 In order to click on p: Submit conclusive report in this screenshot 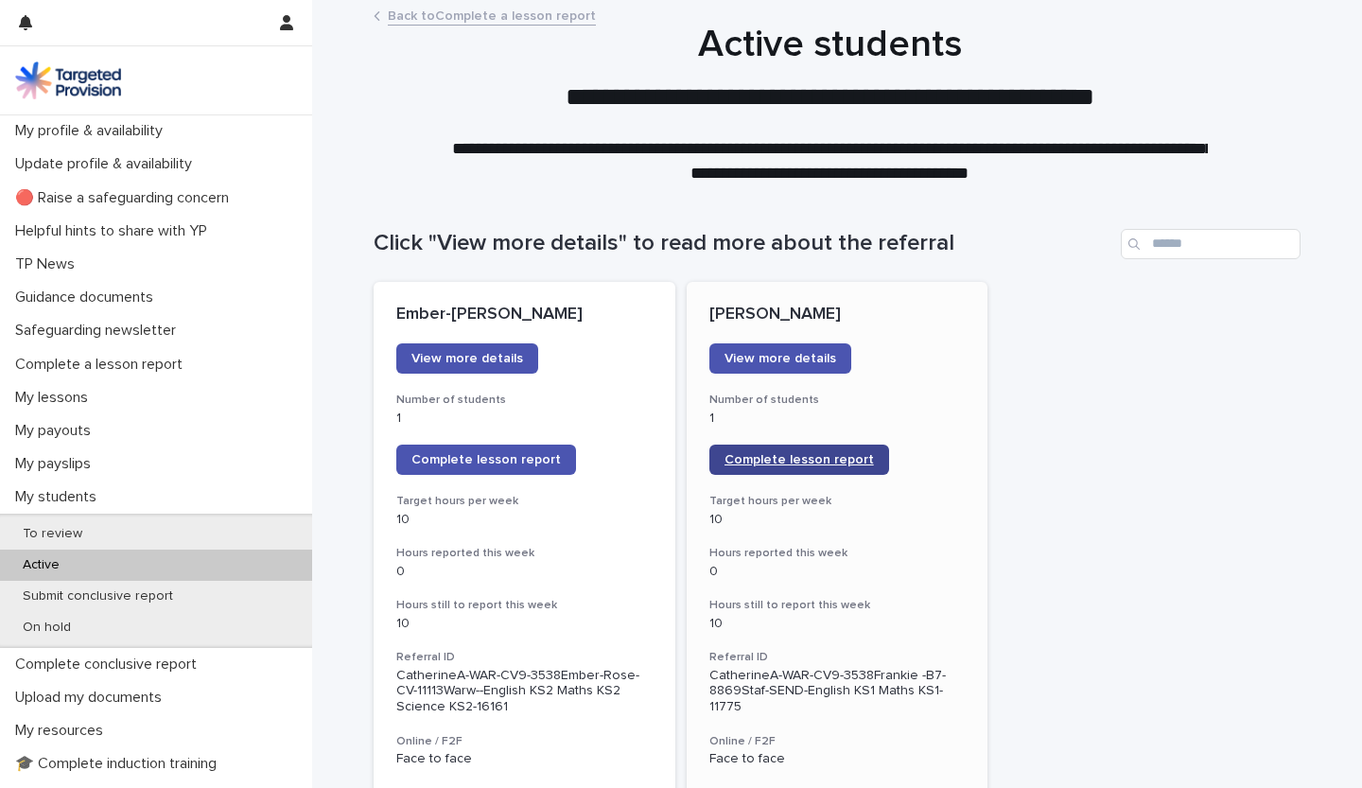, I will do `click(97, 596)`.